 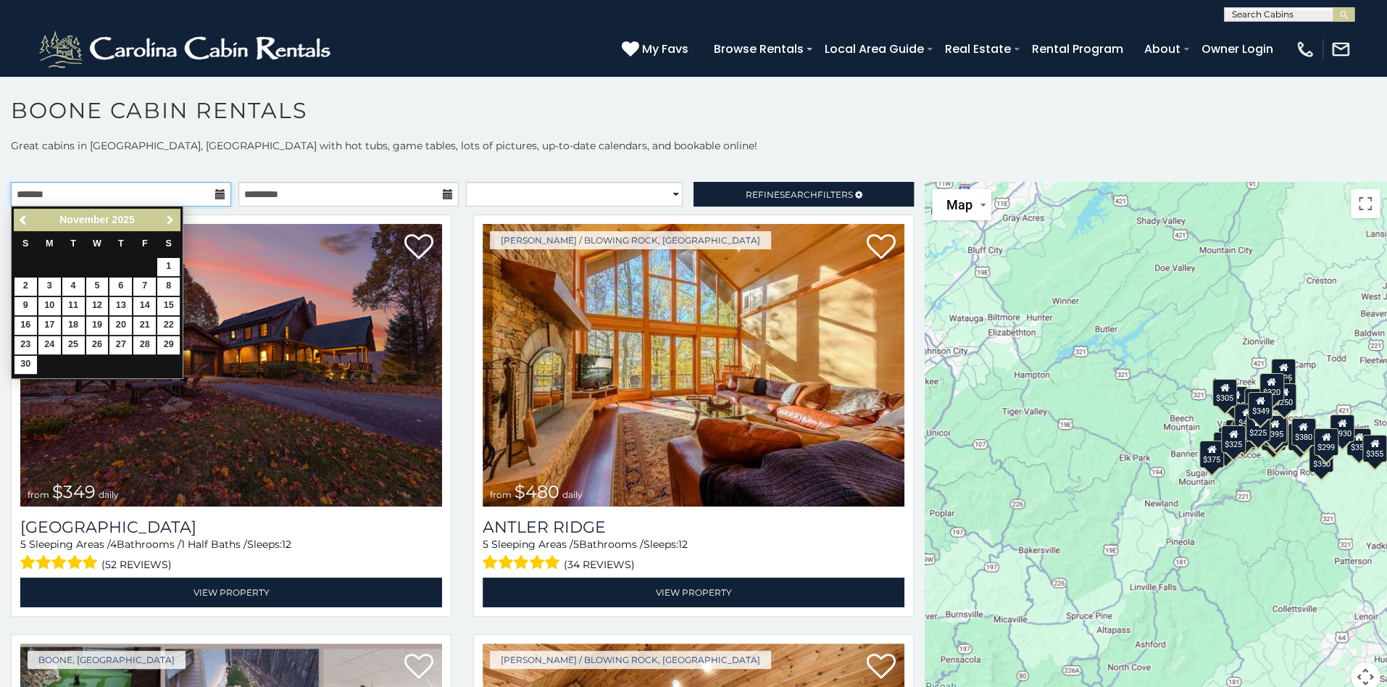 I want to click on div: $225, so click(x=1258, y=428).